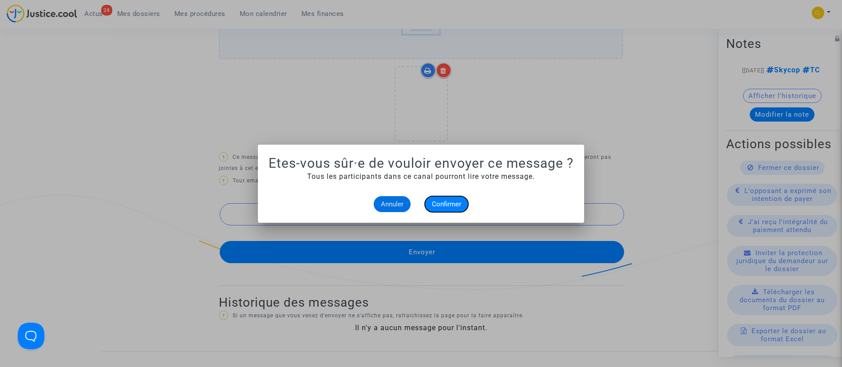 The image size is (842, 367). What do you see at coordinates (392, 204) in the screenshot?
I see `span: Annuler` at bounding box center [392, 204].